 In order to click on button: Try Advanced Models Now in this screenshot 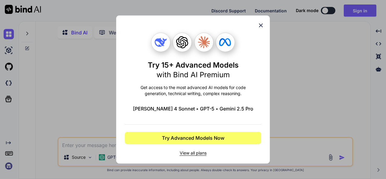, I will do `click(193, 138)`.